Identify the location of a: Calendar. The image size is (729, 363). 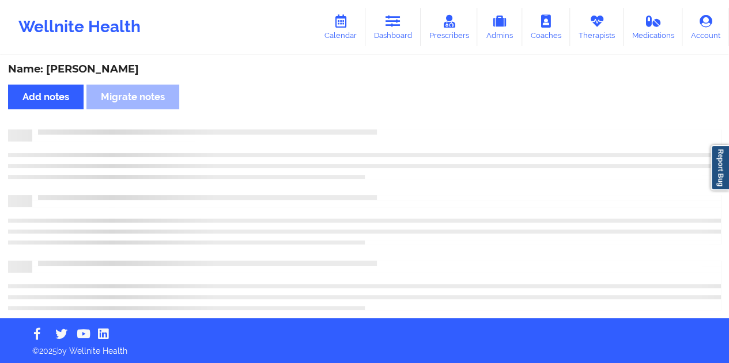
(340, 27).